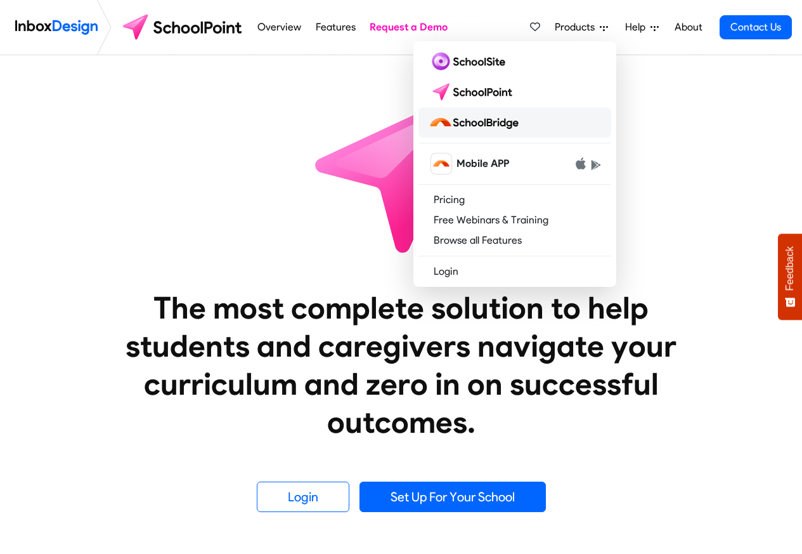 This screenshot has height=554, width=802. I want to click on a: schoolbridge icon Mobile APP, so click(515, 164).